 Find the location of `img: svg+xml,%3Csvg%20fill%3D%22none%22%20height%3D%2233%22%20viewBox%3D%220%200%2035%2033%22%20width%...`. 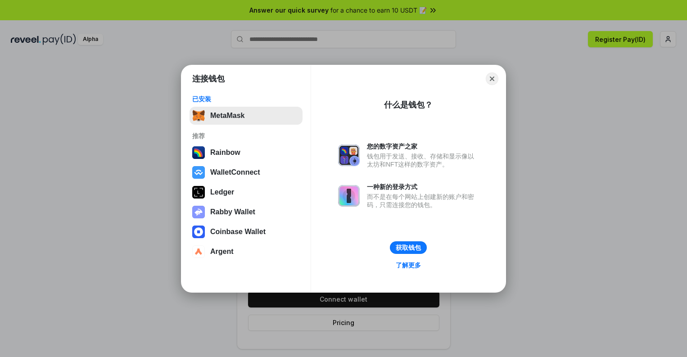

img: svg+xml,%3Csvg%20fill%3D%22none%22%20height%3D%2233%22%20viewBox%3D%220%200%2035%2033%22%20width%... is located at coordinates (199, 116).